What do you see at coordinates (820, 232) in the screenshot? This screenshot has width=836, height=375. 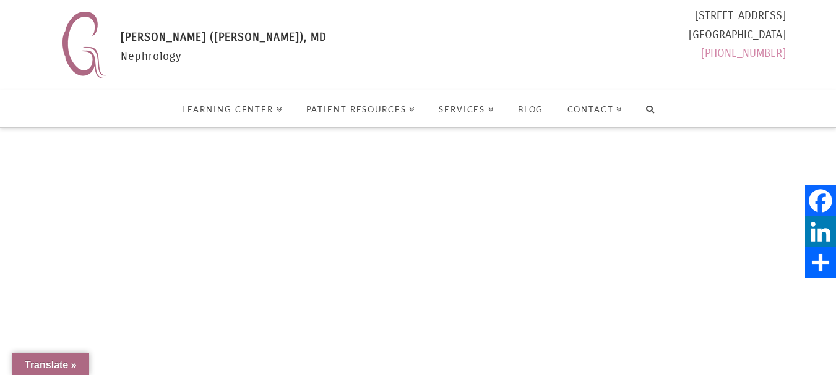 I see `a: LinkedIn` at bounding box center [820, 232].